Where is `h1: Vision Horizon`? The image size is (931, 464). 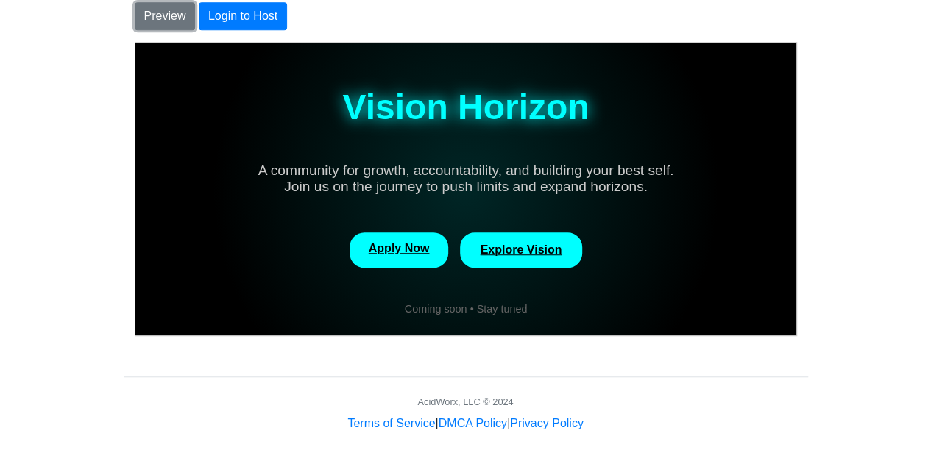
h1: Vision Horizon is located at coordinates (330, 64).